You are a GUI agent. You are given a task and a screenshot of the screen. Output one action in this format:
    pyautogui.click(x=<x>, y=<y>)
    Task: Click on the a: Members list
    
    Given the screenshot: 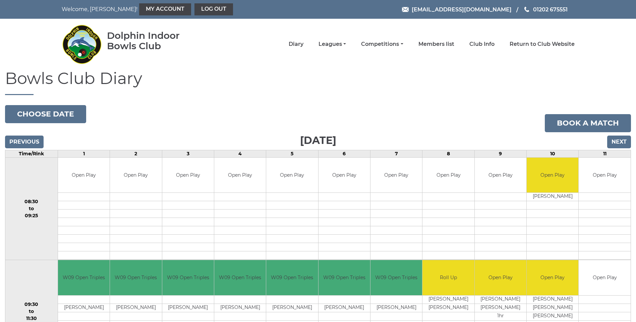 What is the action you would take?
    pyautogui.click(x=436, y=44)
    